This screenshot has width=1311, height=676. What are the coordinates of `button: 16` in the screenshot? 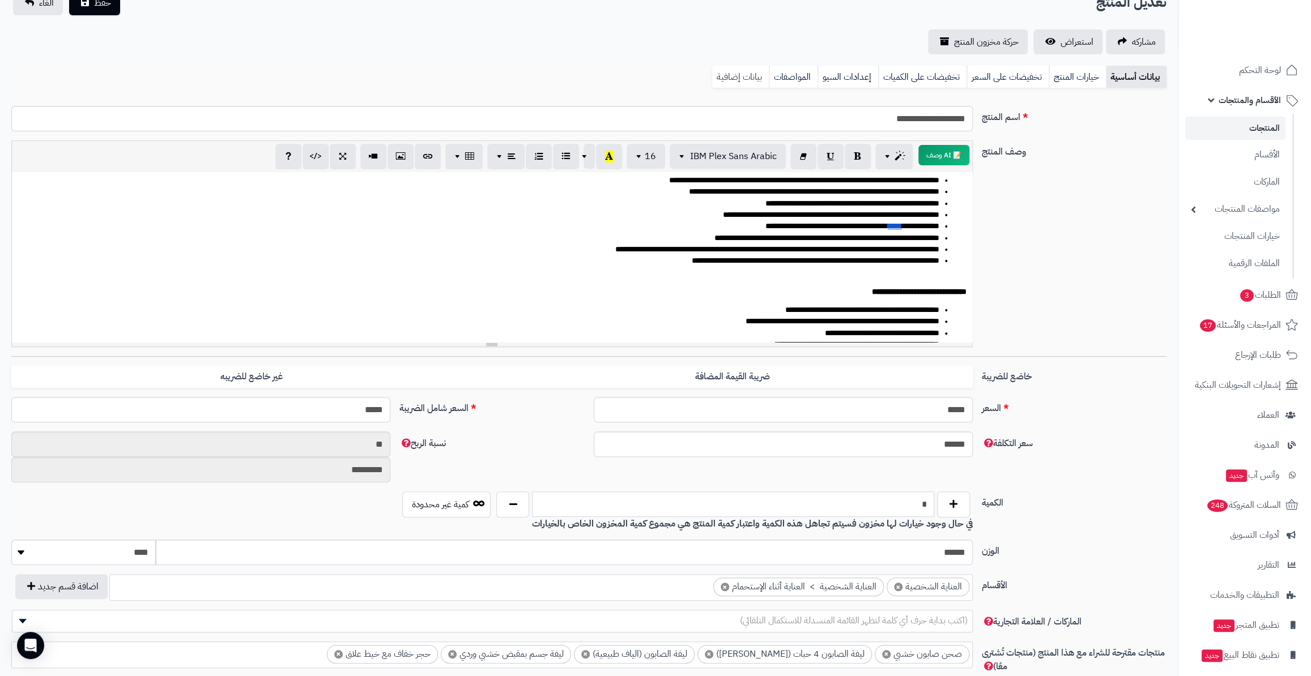 It's located at (646, 156).